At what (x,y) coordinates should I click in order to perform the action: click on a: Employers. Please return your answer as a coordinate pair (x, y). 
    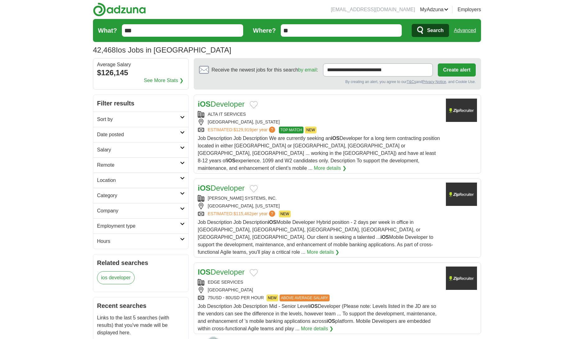
    Looking at the image, I should click on (469, 10).